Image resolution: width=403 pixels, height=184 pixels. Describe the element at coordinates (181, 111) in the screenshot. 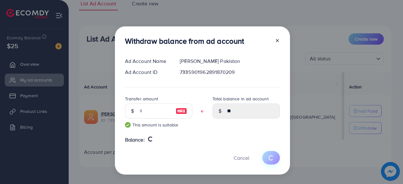

I see `img: image` at that location.